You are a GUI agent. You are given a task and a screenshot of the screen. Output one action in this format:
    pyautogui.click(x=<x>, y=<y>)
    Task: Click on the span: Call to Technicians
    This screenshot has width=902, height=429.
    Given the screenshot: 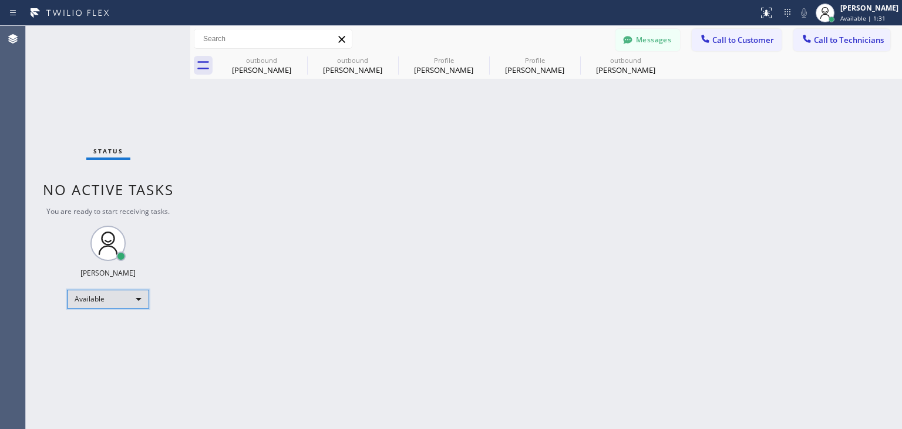 What is the action you would take?
    pyautogui.click(x=848, y=40)
    